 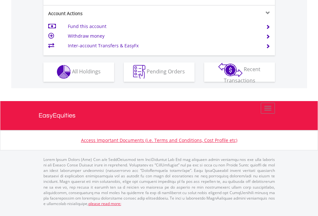 I want to click on div: Account Actions, so click(x=101, y=14).